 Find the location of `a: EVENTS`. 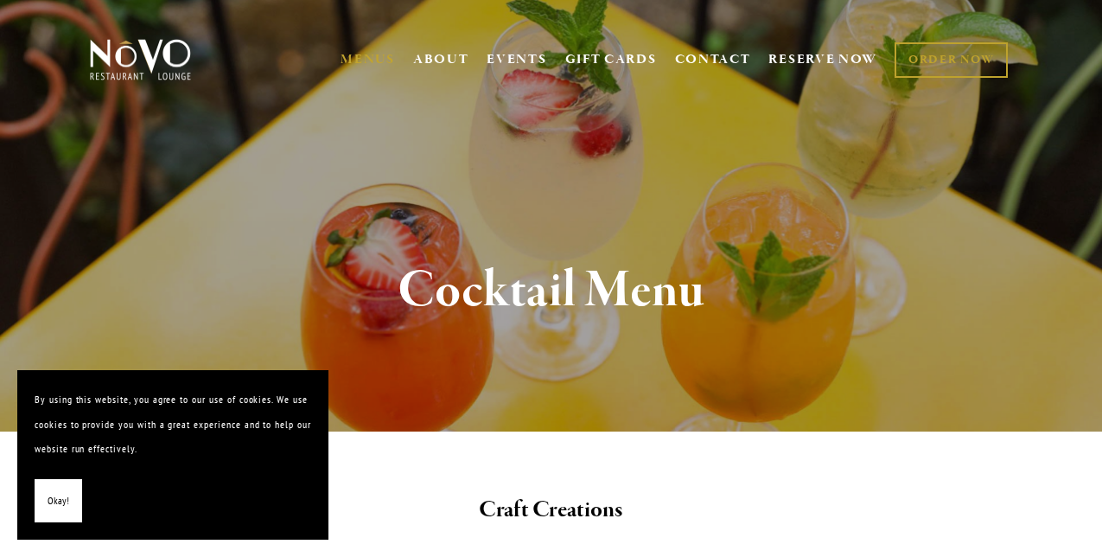

a: EVENTS is located at coordinates (516, 60).